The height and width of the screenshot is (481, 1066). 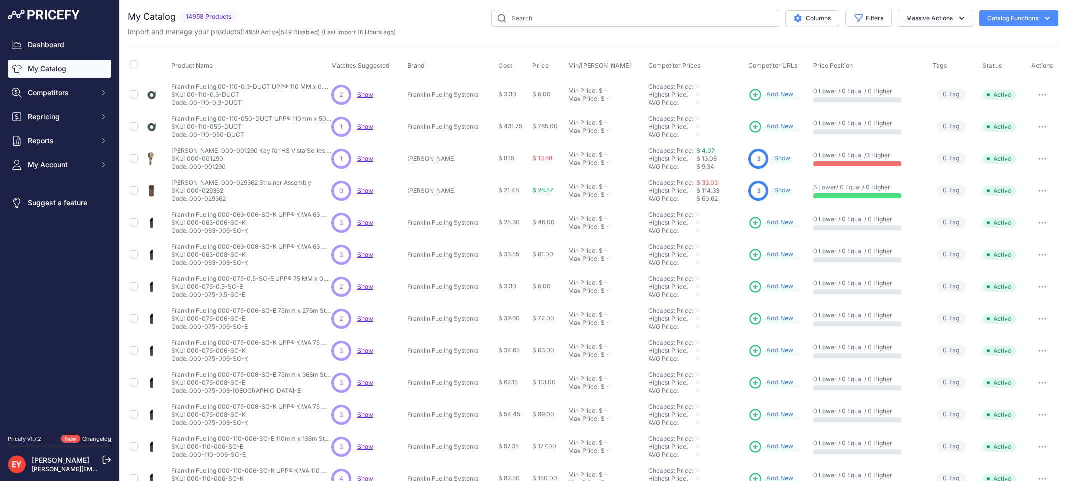 I want to click on a: My Catalog, so click(x=59, y=69).